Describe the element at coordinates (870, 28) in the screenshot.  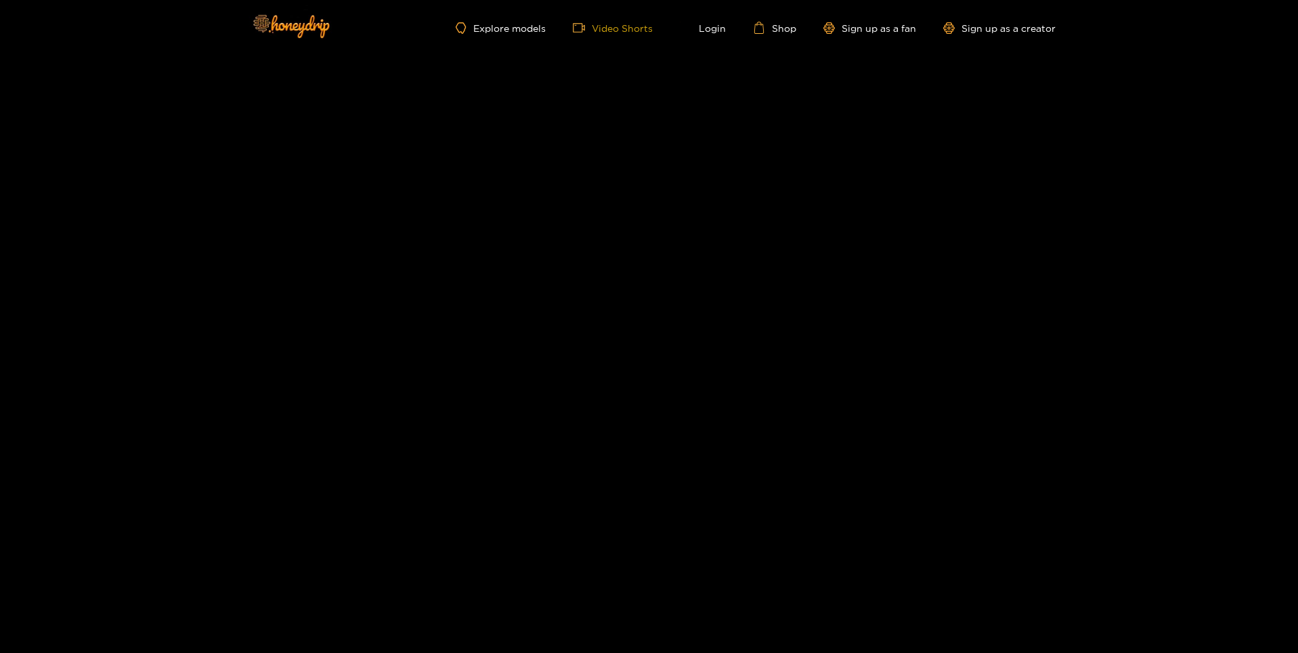
I see `a: Sign up as a fan` at that location.